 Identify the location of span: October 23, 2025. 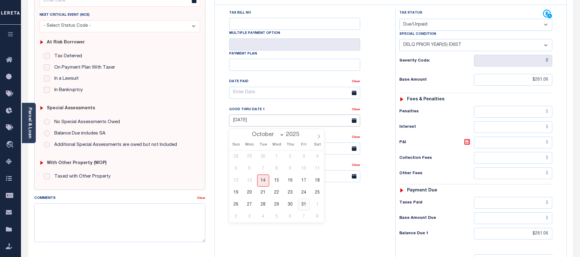
(290, 193).